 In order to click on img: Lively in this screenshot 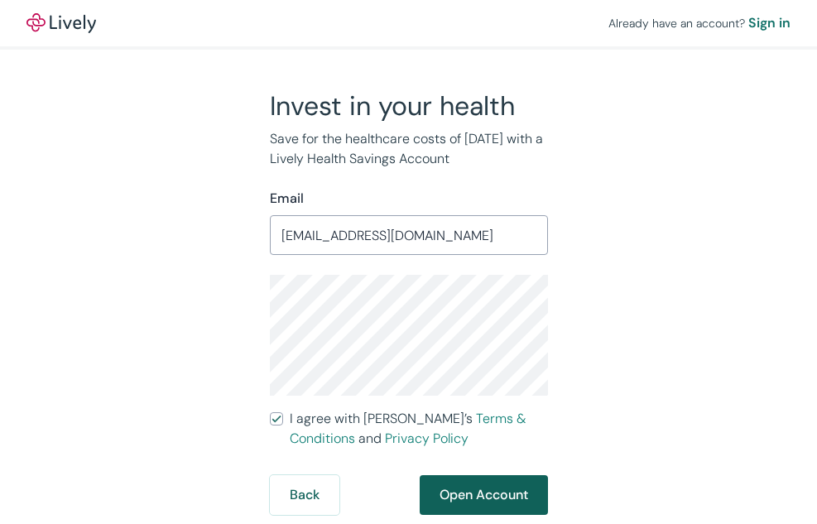, I will do `click(61, 23)`.